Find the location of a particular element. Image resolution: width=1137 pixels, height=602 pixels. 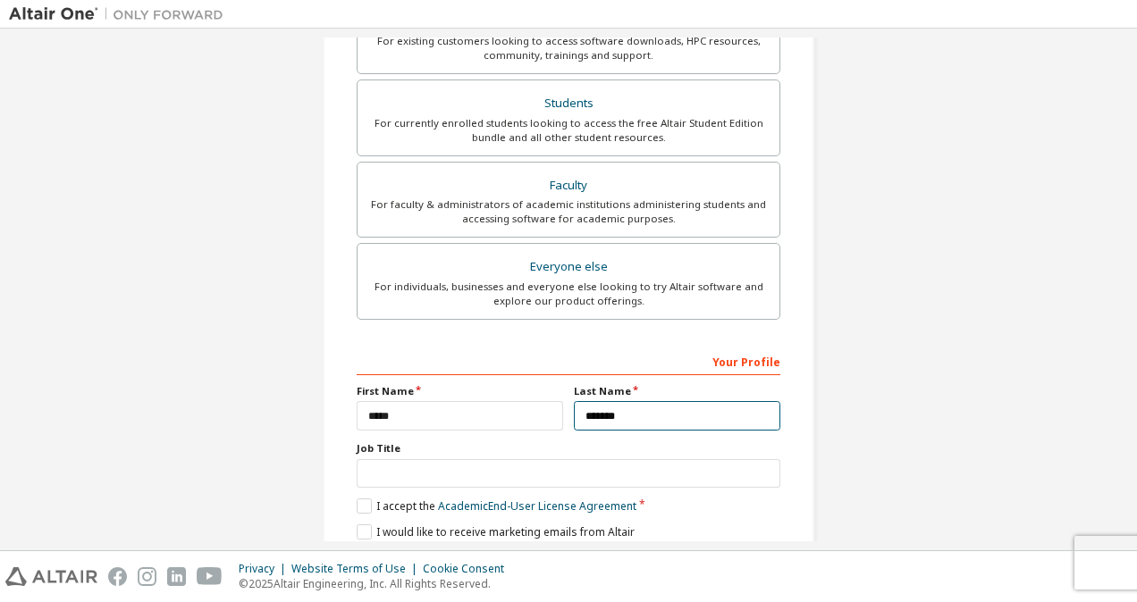

div: For faculty & administrators of academic institutions administering students and accessing softwa... is located at coordinates (568, 212).